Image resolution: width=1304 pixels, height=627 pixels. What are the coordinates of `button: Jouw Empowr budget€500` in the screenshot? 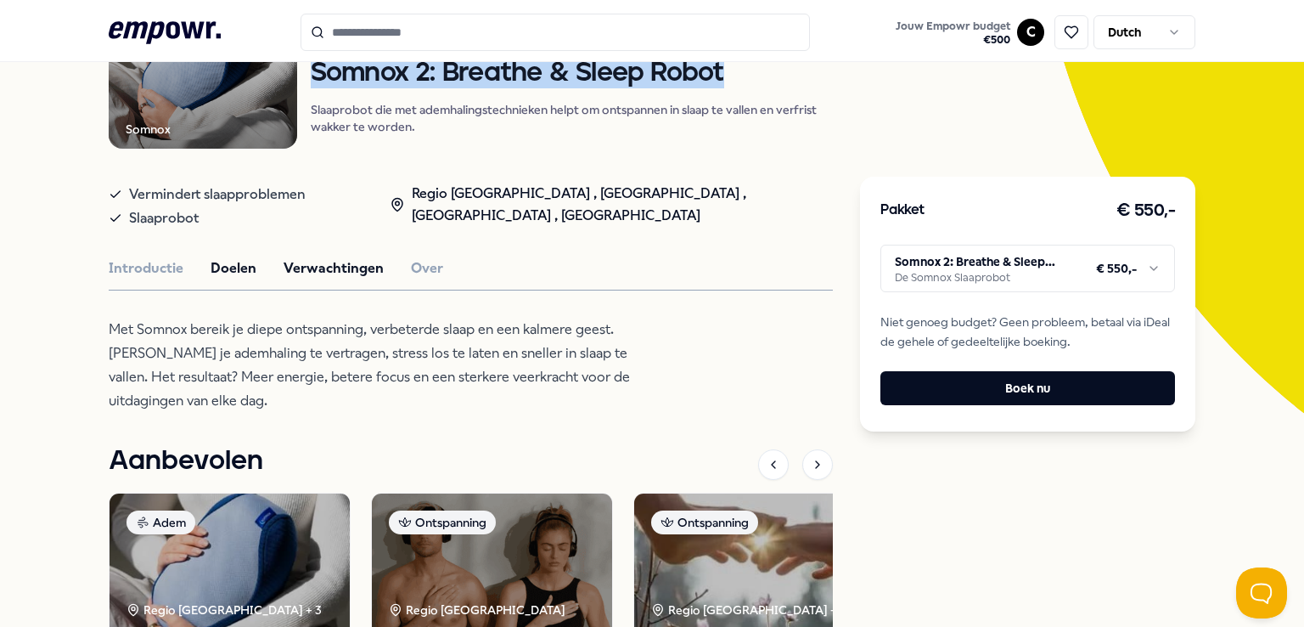 It's located at (953, 33).